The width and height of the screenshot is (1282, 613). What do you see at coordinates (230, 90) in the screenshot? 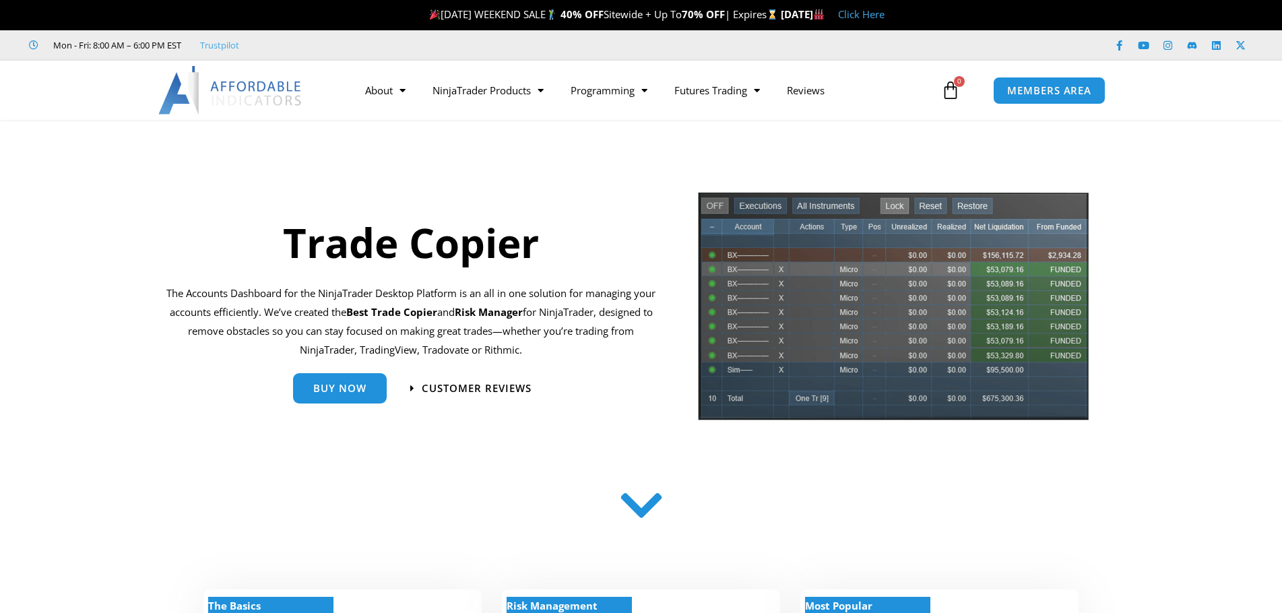
I see `img: LogoAI | Affordable Indicators – NinjaTrader` at bounding box center [230, 90].